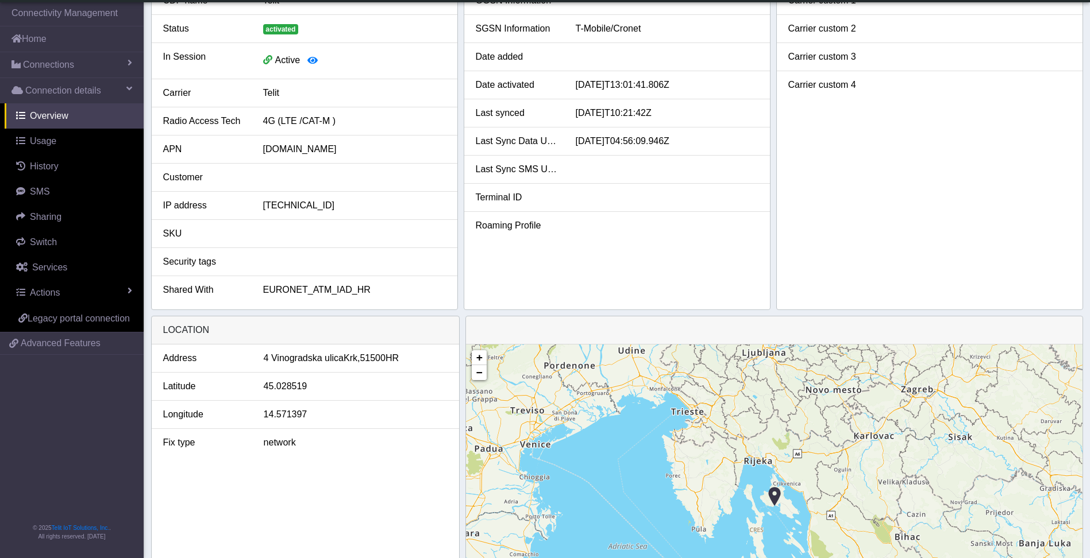  What do you see at coordinates (45, 217) in the screenshot?
I see `span: Sharing` at bounding box center [45, 217].